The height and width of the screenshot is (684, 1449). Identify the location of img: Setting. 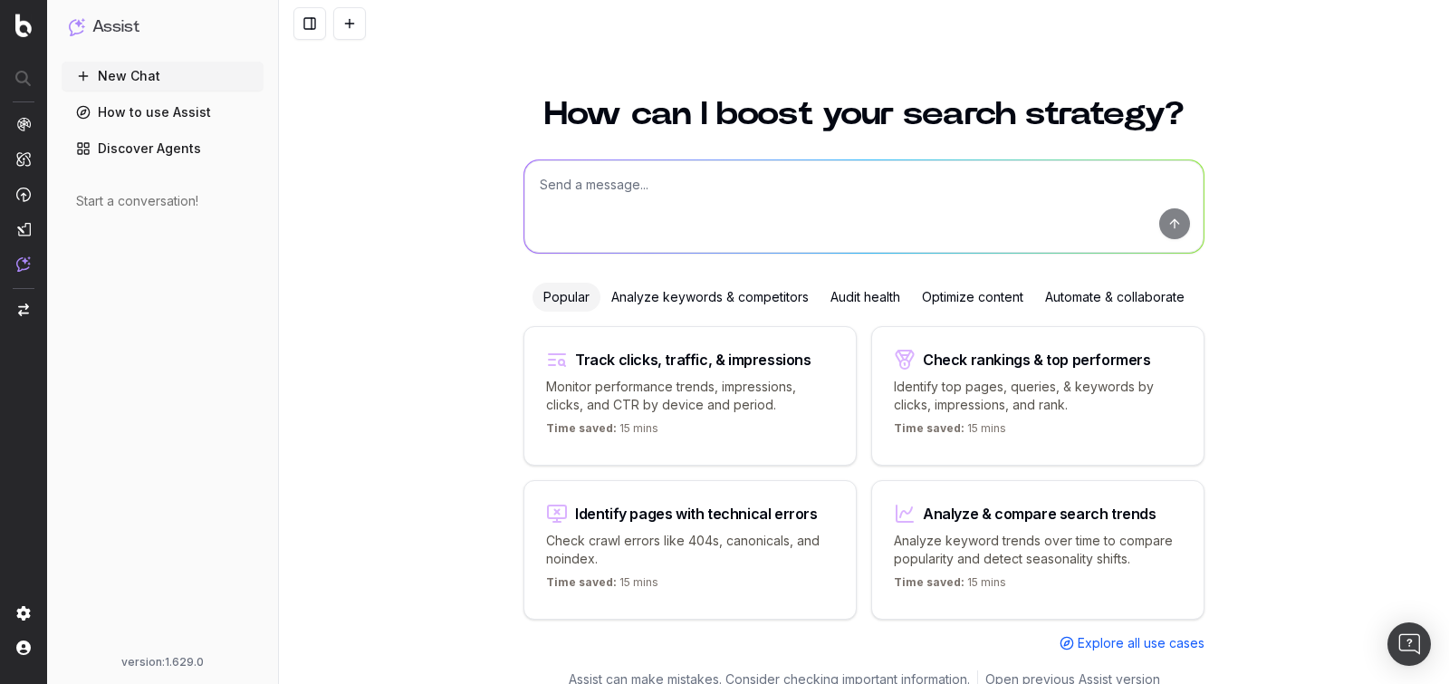
(24, 613).